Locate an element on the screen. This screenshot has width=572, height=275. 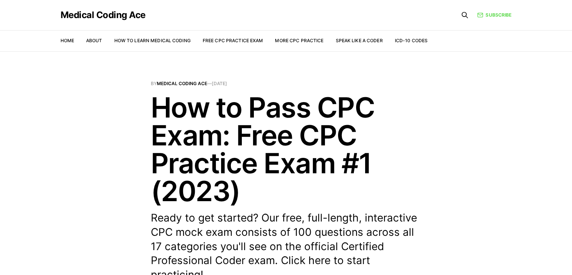
a: Home is located at coordinates (67, 40).